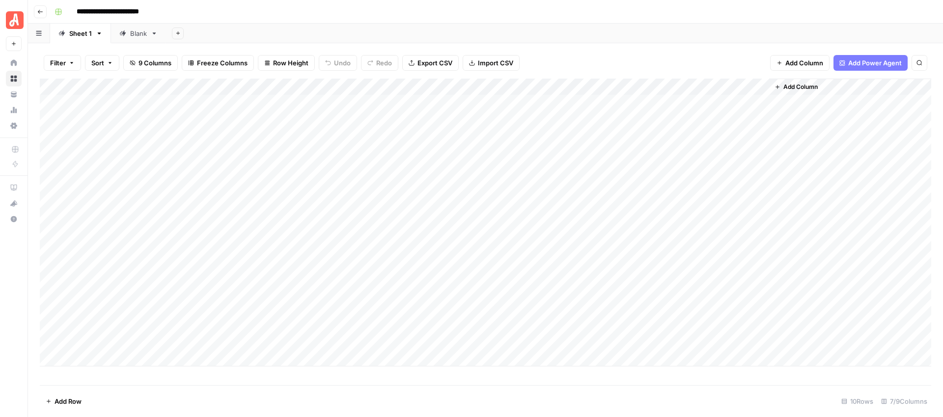  Describe the element at coordinates (155, 63) in the screenshot. I see `span: 9 Columns` at that location.